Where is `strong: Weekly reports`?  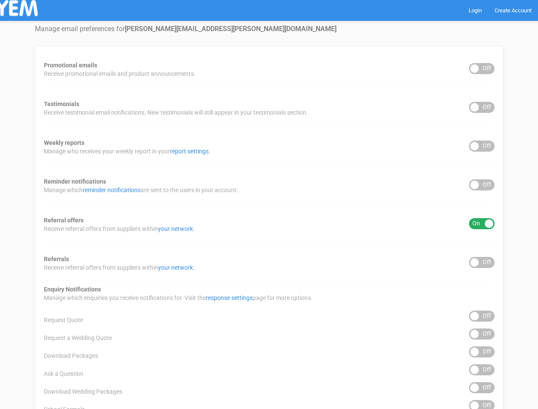
strong: Weekly reports is located at coordinates (64, 143).